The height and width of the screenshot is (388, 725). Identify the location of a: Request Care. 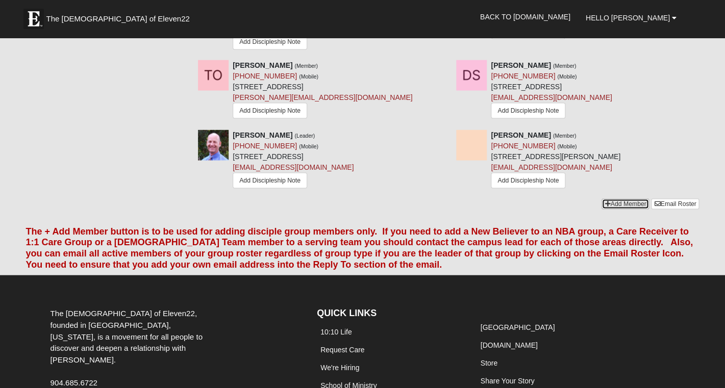
(342, 350).